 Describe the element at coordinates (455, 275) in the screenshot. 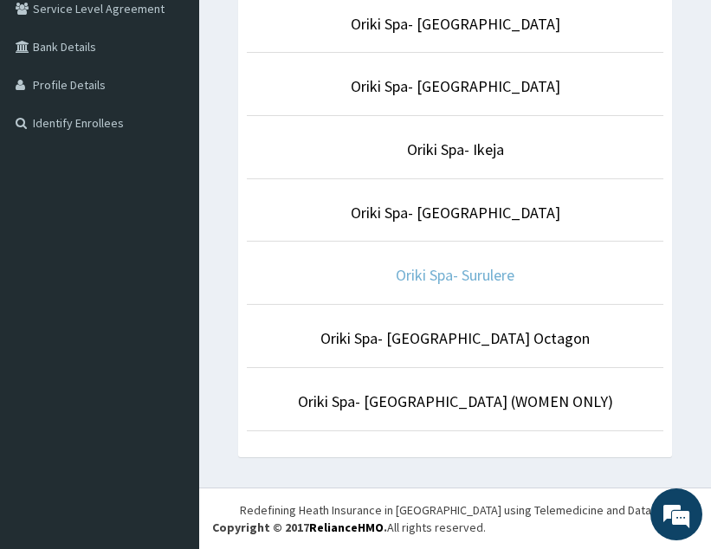

I see `a: Oriki Spa- Surulere` at that location.